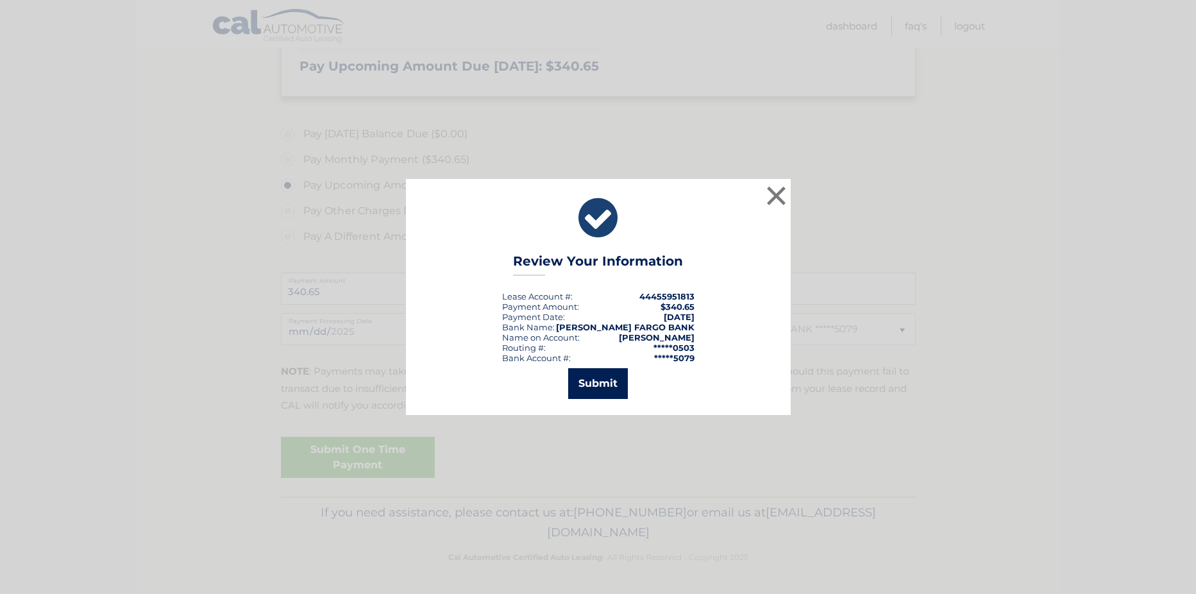 The width and height of the screenshot is (1196, 594). What do you see at coordinates (677, 307) in the screenshot?
I see `span: $340.65` at bounding box center [677, 307].